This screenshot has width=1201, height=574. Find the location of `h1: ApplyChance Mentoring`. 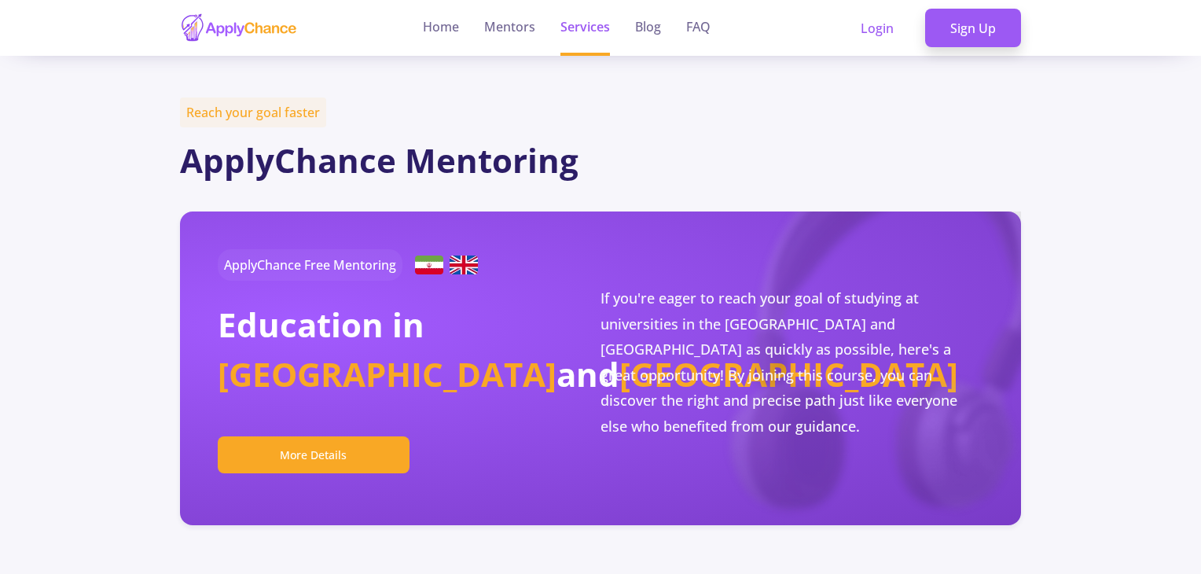

h1: ApplyChance Mentoring is located at coordinates (601, 160).